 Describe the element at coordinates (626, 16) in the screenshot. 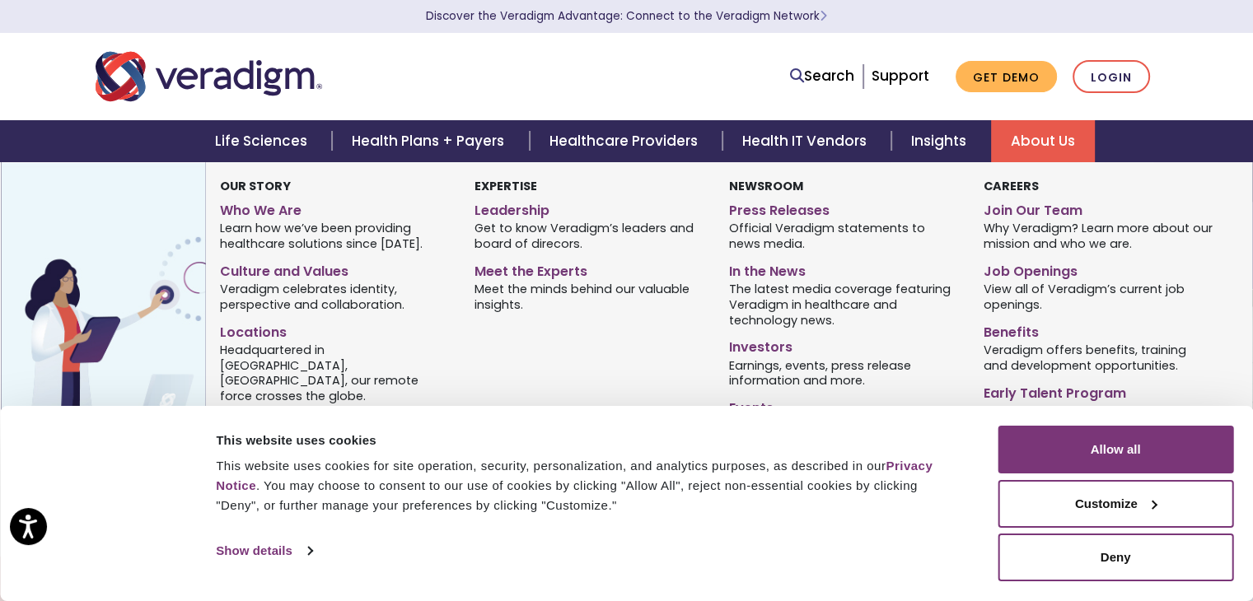

I see `a: Discover the Veradigm Advantage: Connect to the Veradigm NetworkLearn More` at that location.